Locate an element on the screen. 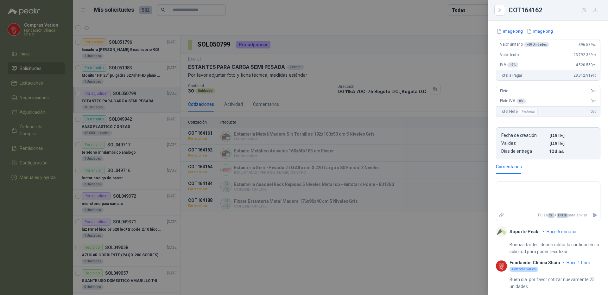 Image resolution: width=608 pixels, height=295 pixels. p: Buen dia por favor cotizar nuevamente 25 unidades is located at coordinates (555, 283).